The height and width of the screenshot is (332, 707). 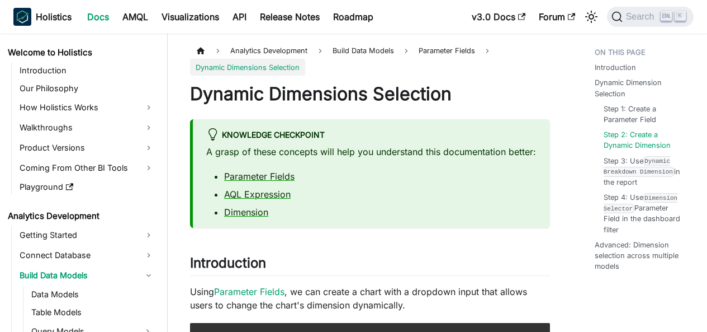 What do you see at coordinates (87, 235) in the screenshot?
I see `a: Getting Started` at bounding box center [87, 235].